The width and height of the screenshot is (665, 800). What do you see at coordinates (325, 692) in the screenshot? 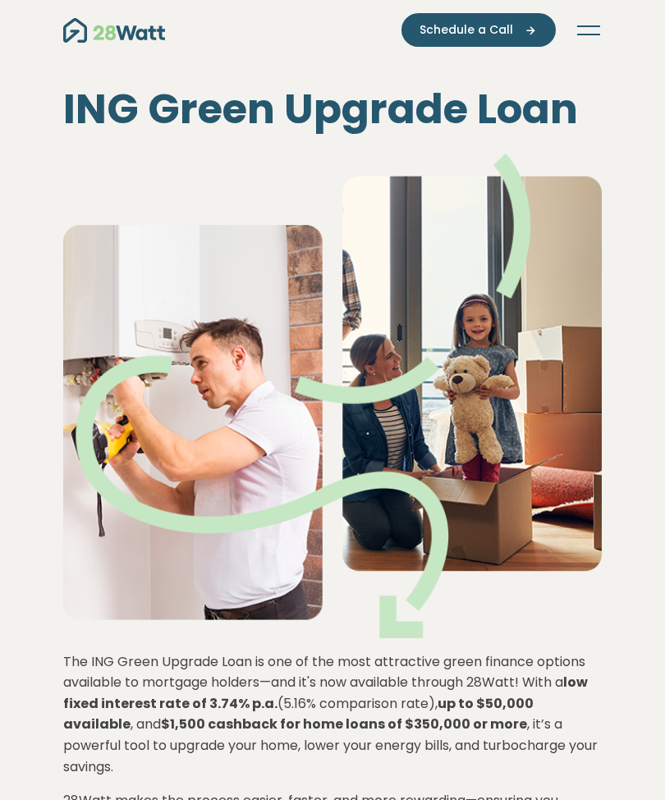
I see `strong: low fixed interest rate of 3.74% p.a.` at bounding box center [325, 692].